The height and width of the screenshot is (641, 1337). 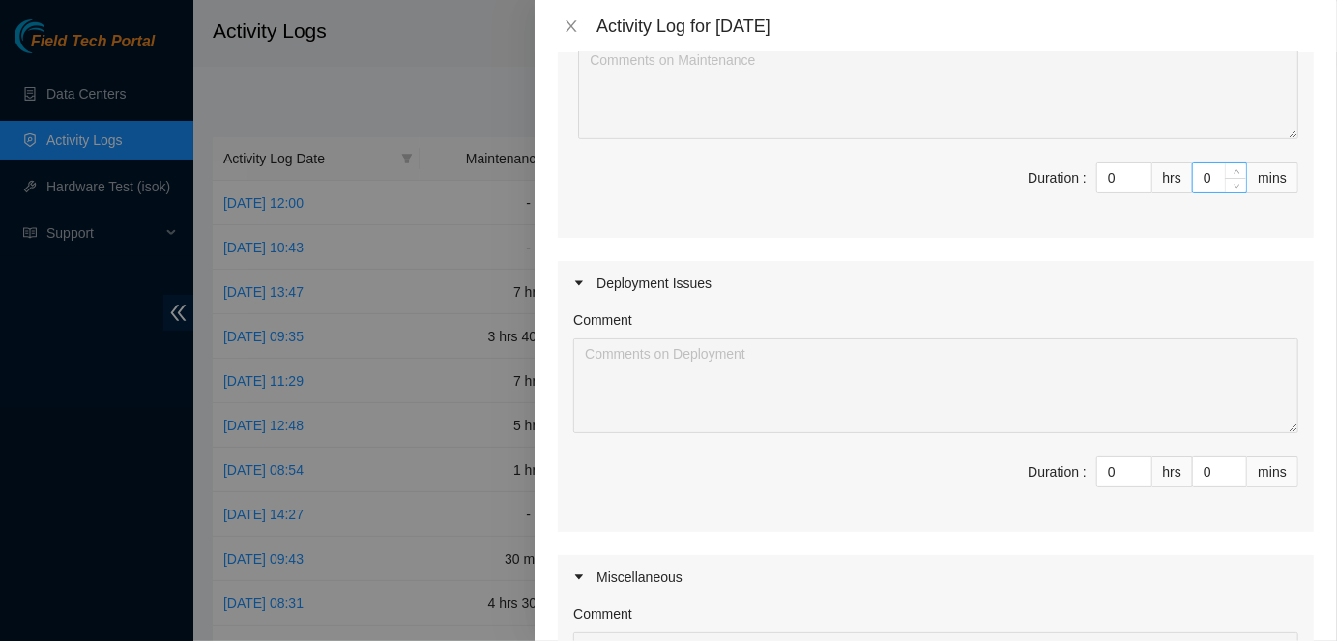 I want to click on button: Close, so click(x=571, y=26).